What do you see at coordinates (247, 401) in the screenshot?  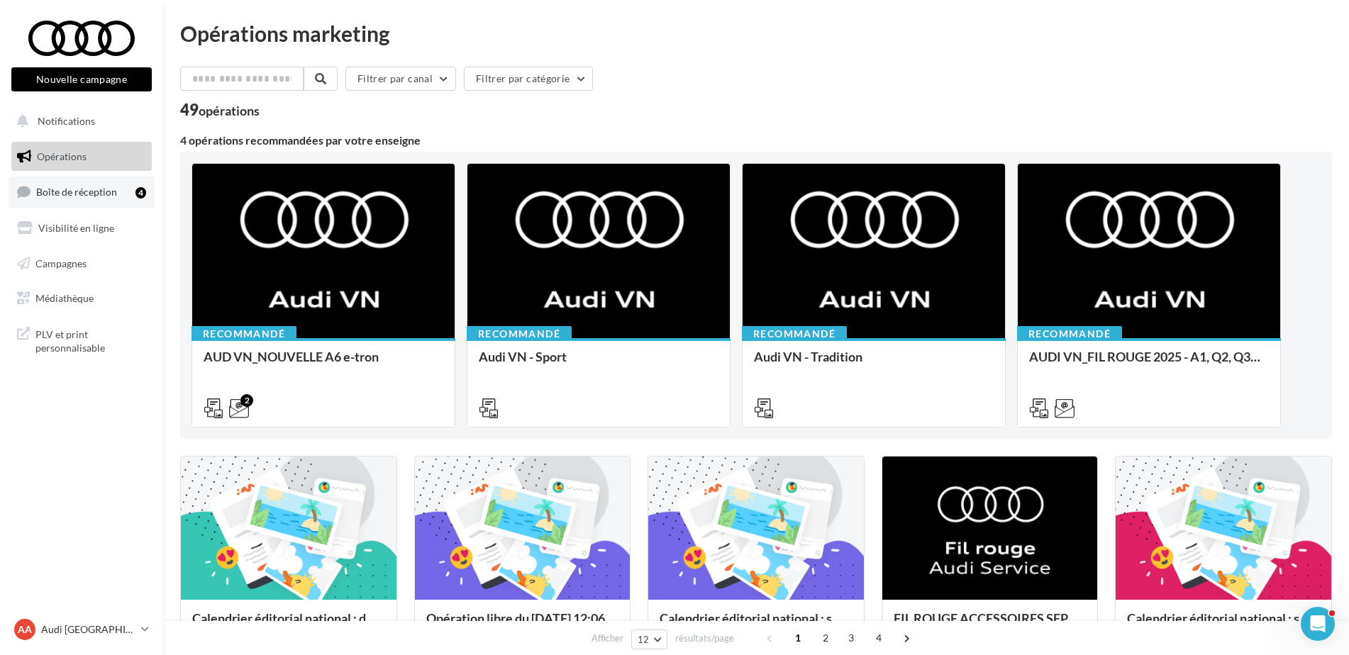 I see `div: 2` at bounding box center [247, 401].